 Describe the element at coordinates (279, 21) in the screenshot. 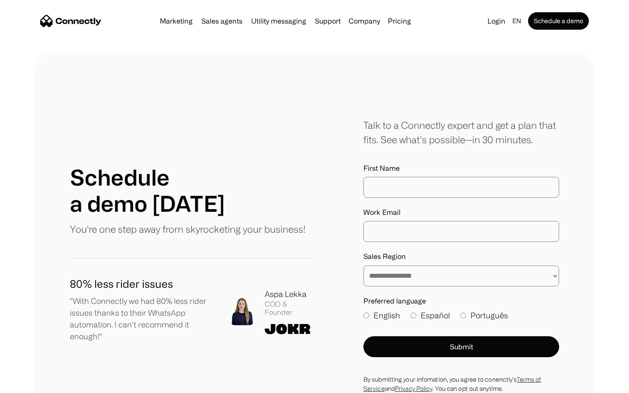

I see `a: Utility messaging` at that location.